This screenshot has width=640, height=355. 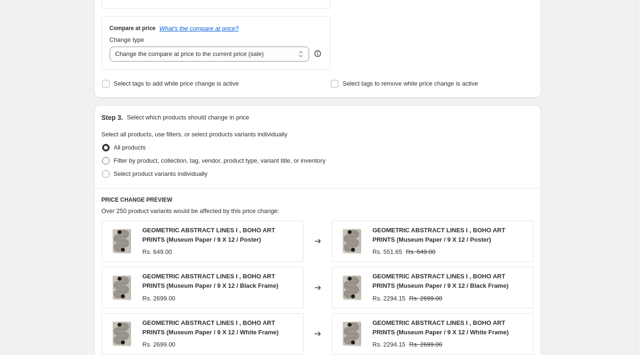 What do you see at coordinates (199, 28) in the screenshot?
I see `i: What's the compare at price?` at bounding box center [199, 28].